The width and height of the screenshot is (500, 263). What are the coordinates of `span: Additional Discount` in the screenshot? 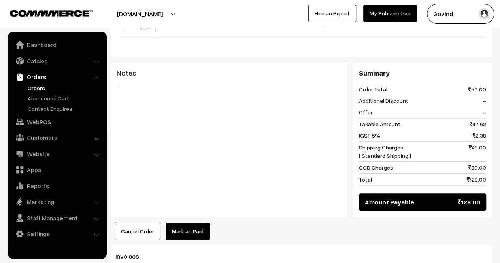 It's located at (383, 100).